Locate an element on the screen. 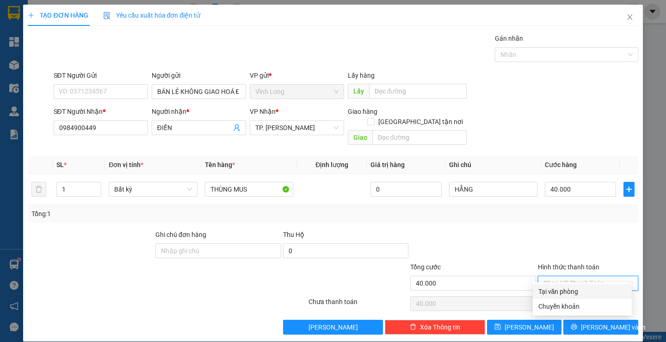 This screenshot has height=342, width=666. div: Chưa thanh toán is located at coordinates (358, 304).